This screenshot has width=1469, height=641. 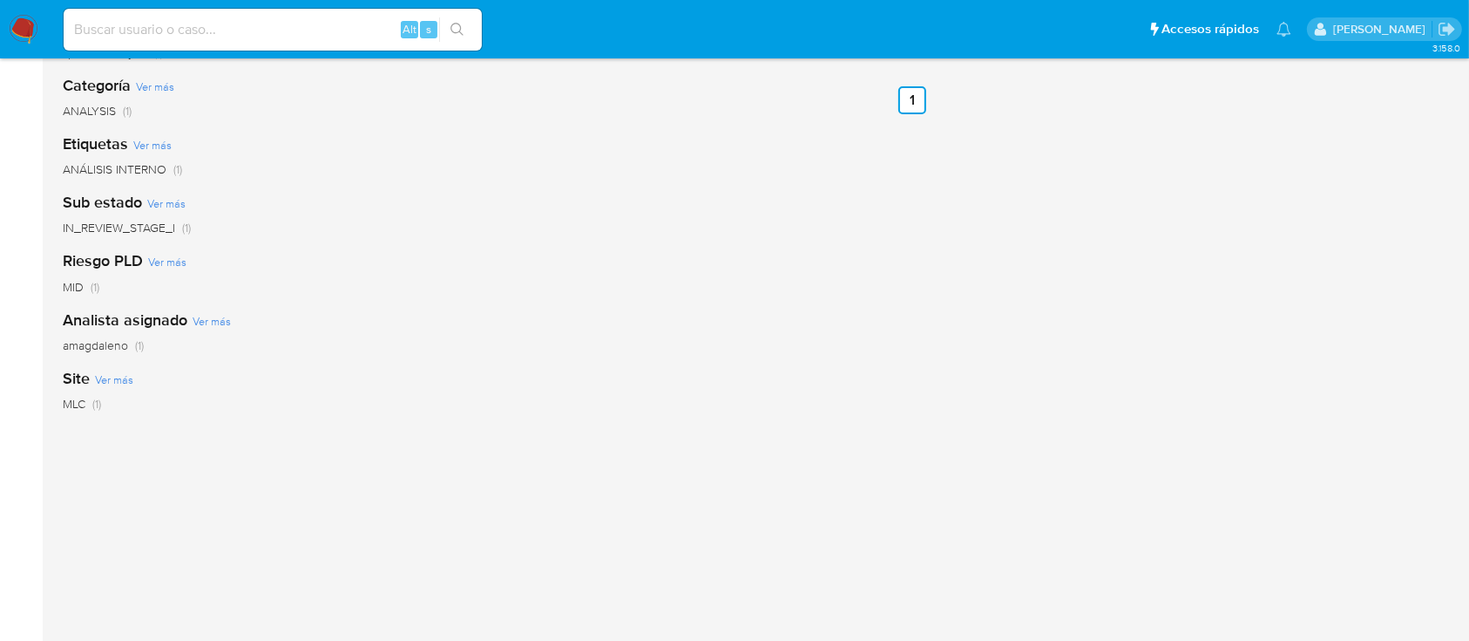 I want to click on span: s, so click(x=429, y=29).